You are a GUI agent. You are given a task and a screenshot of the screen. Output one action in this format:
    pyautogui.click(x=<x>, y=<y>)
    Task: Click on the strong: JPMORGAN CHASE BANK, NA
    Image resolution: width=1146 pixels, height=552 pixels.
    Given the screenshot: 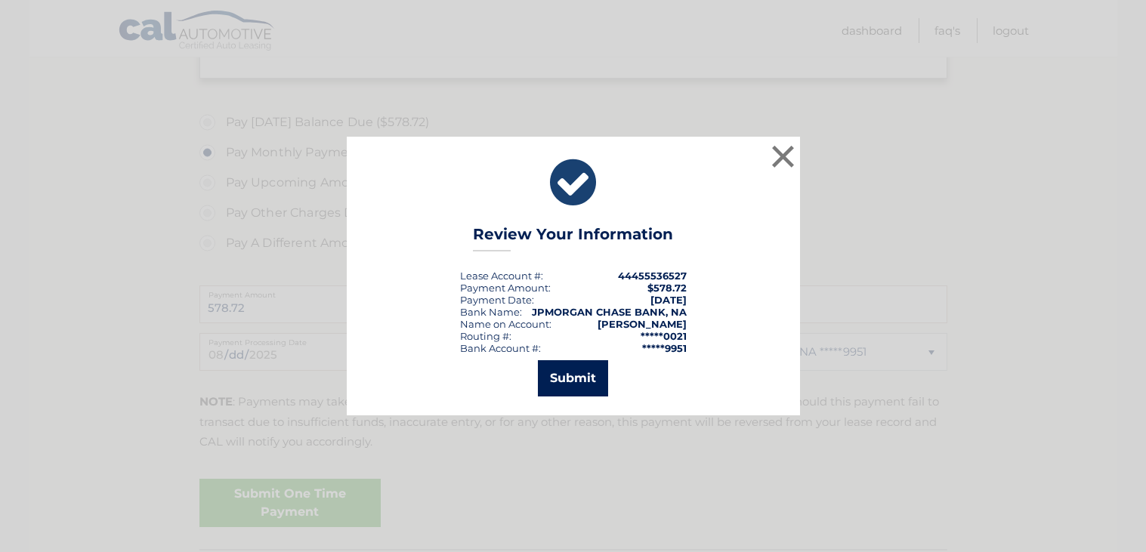 What is the action you would take?
    pyautogui.click(x=609, y=312)
    